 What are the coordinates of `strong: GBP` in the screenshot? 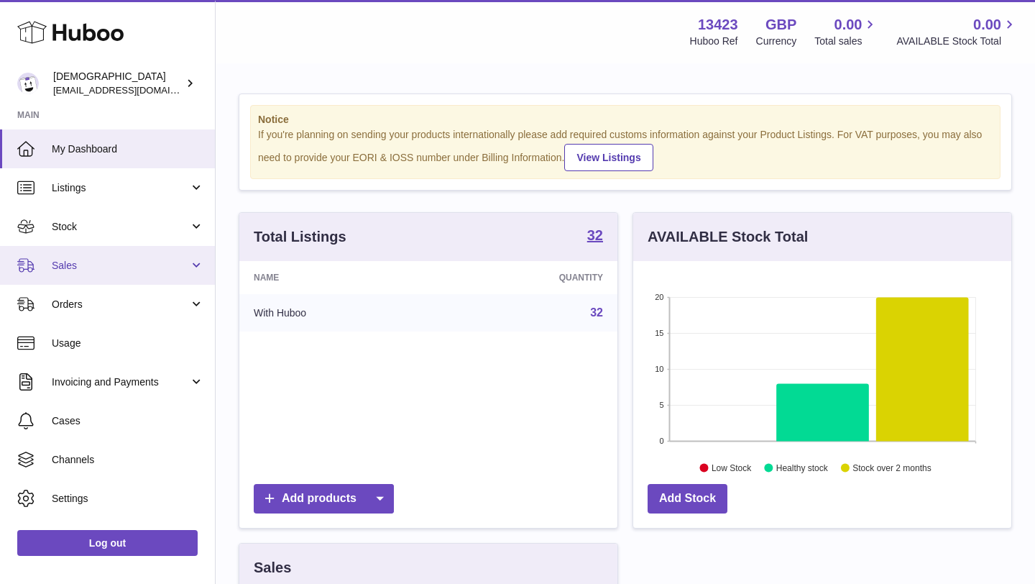 It's located at (781, 24).